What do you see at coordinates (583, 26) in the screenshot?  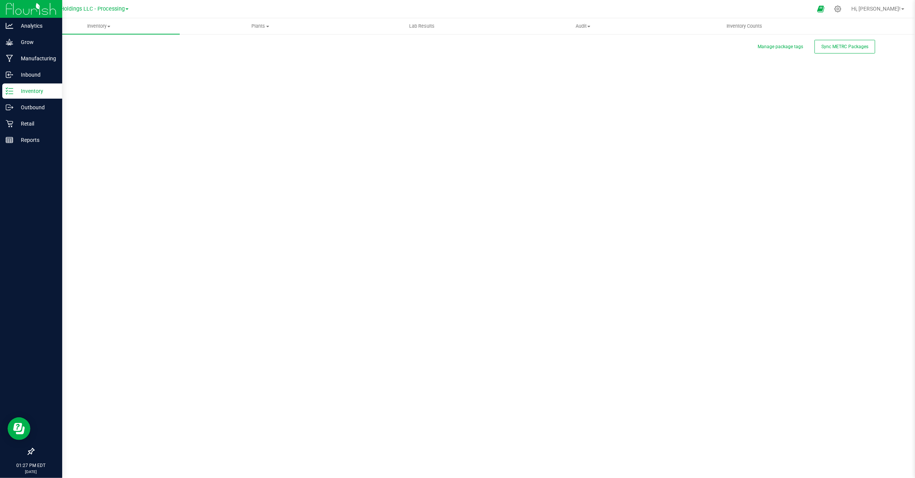 I see `a: Audit` at bounding box center [583, 26].